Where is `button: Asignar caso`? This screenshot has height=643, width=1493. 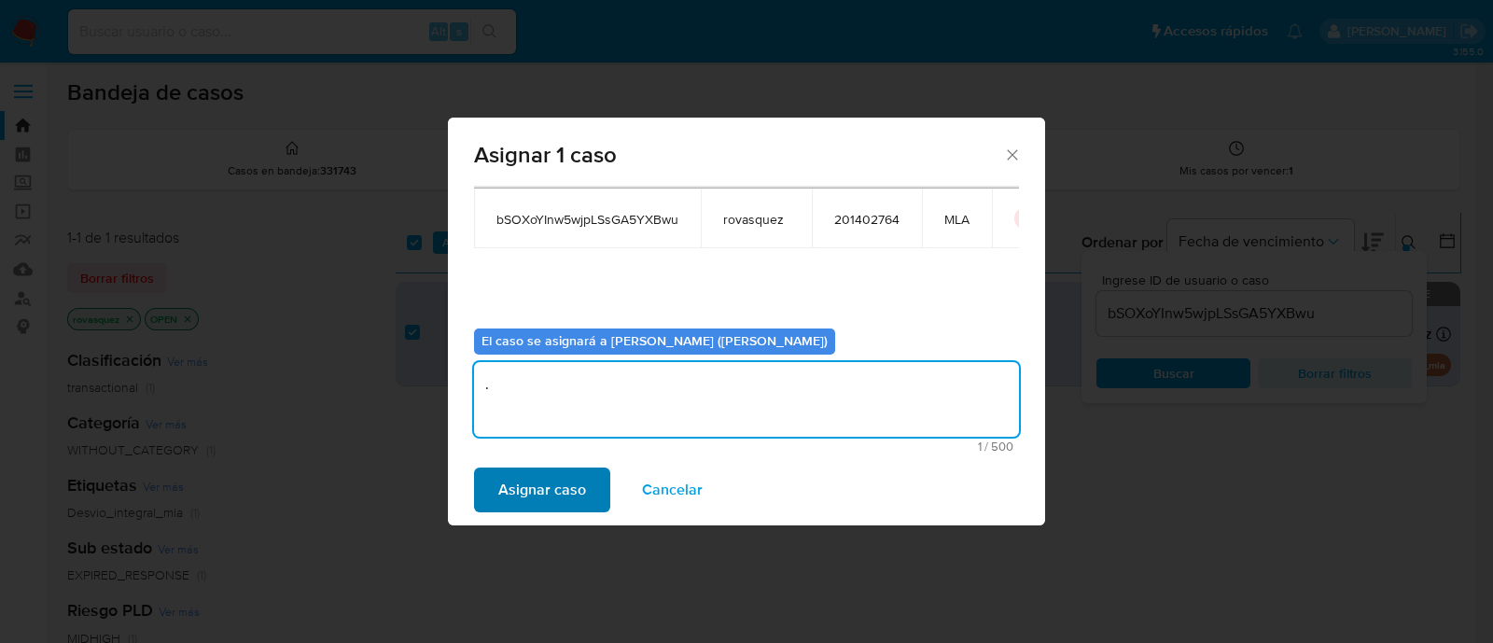
button: Asignar caso is located at coordinates (542, 490).